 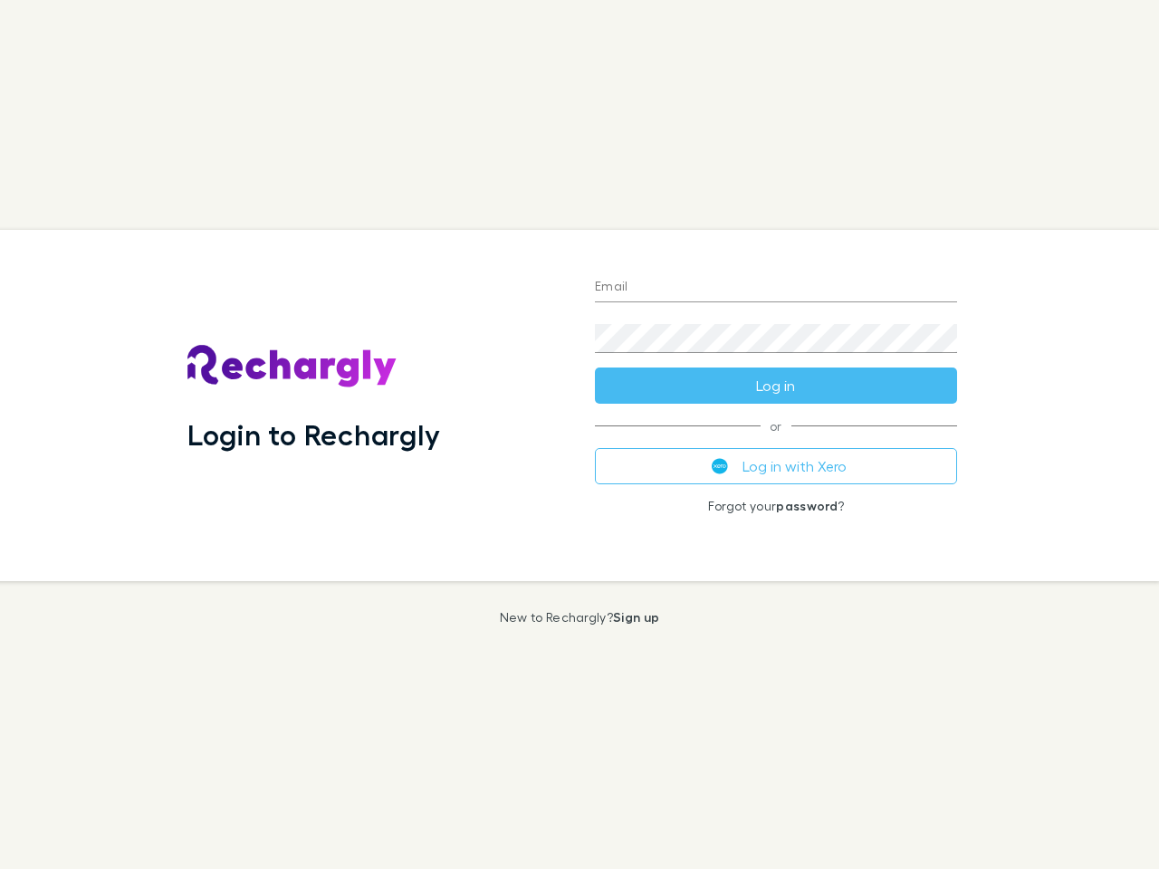 What do you see at coordinates (776, 466) in the screenshot?
I see `button: Log in with Xero` at bounding box center [776, 466].